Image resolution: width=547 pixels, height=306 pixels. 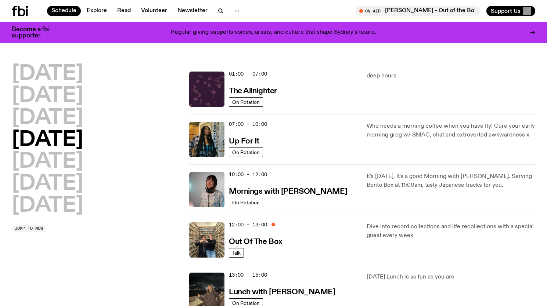 What do you see at coordinates (248, 174) in the screenshot?
I see `span: 10:00 - 12:00` at bounding box center [248, 174].